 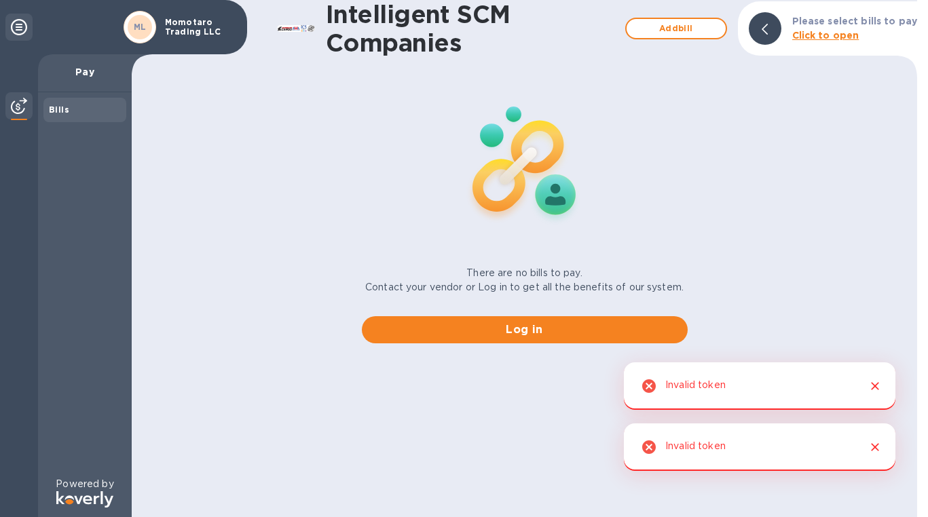 What do you see at coordinates (59, 109) in the screenshot?
I see `b: Bills` at bounding box center [59, 109].